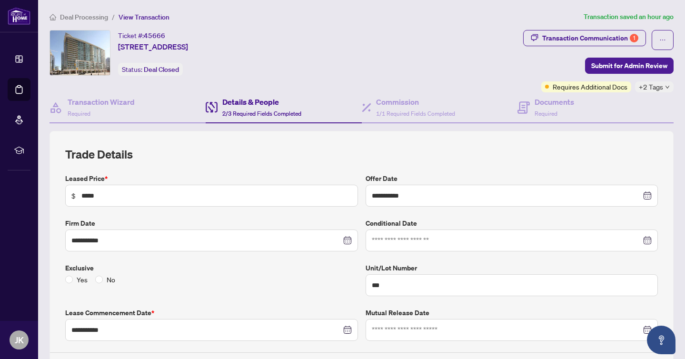  I want to click on div: Transaction Communication, so click(591, 38).